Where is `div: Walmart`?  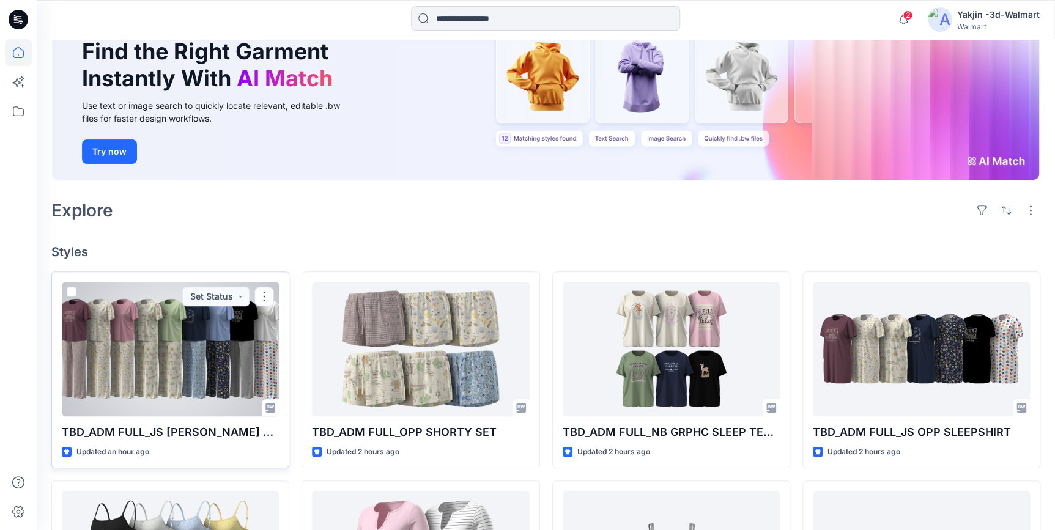
div: Walmart is located at coordinates (998, 26).